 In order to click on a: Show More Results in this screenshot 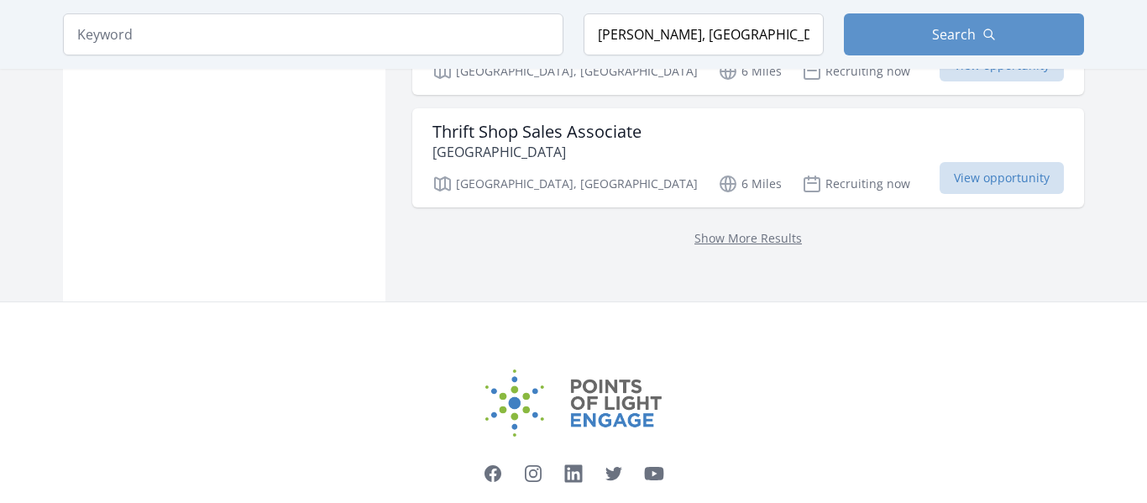, I will do `click(748, 238)`.